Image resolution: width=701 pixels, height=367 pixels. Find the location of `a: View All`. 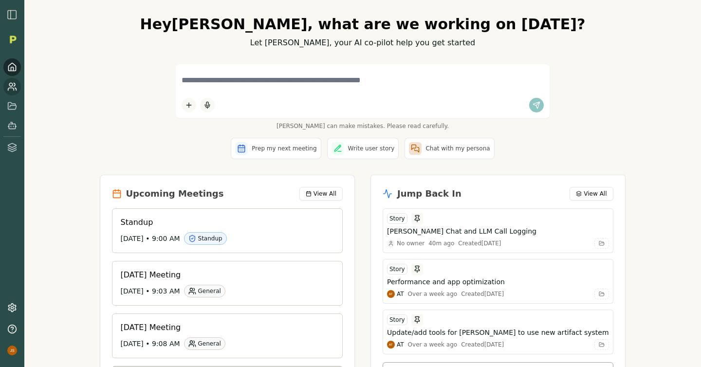

a: View All is located at coordinates (591, 194).